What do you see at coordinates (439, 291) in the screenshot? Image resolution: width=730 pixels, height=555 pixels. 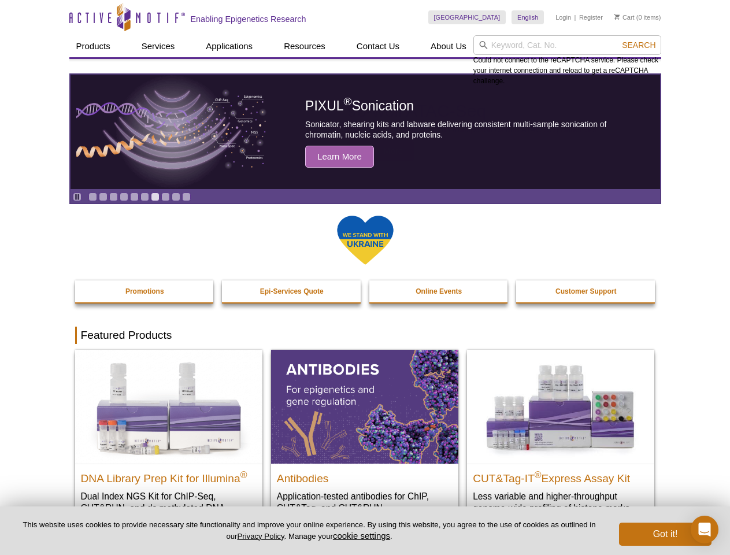 I see `strong: Online Events` at bounding box center [439, 291].